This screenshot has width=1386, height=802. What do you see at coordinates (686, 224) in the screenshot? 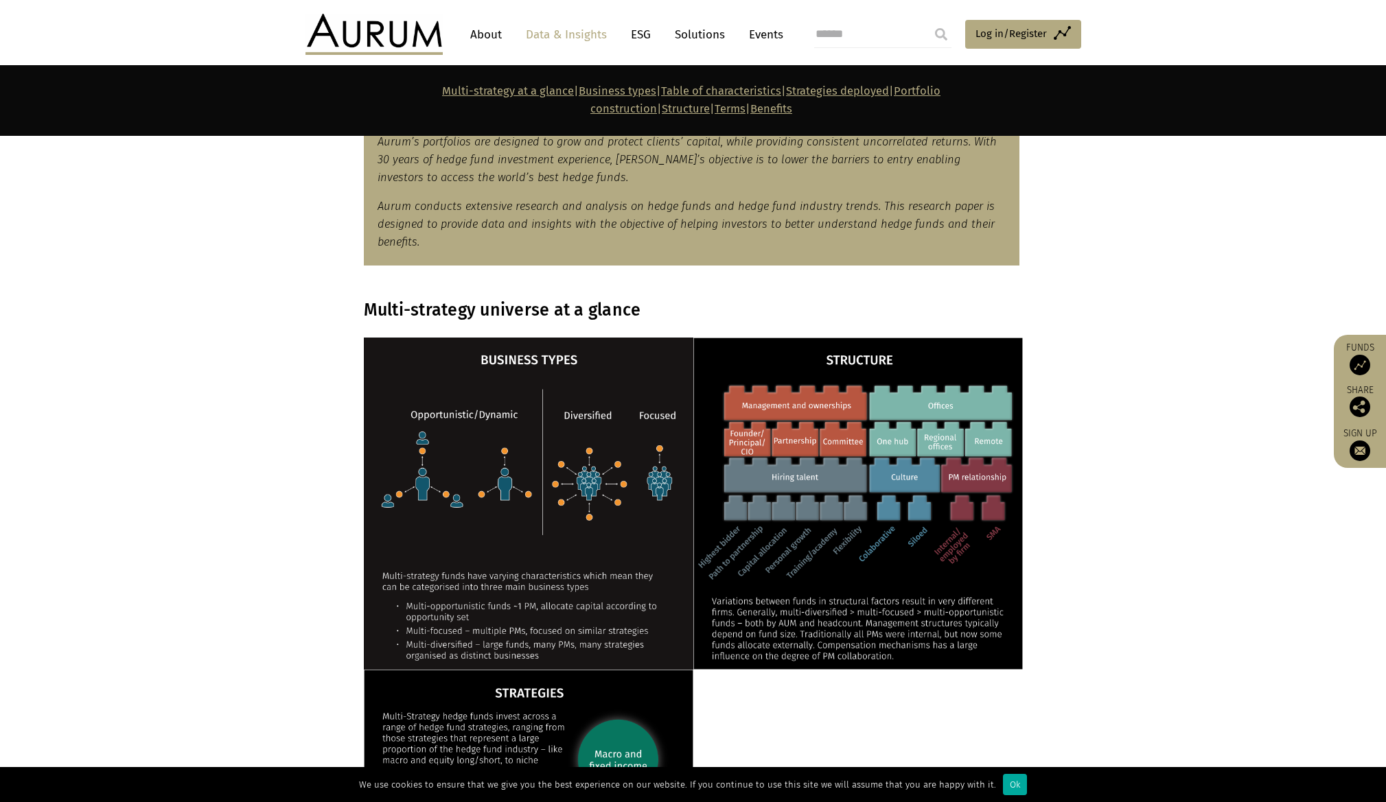
I see `em: Aurum conducts extensive research and analysis on hedge funds and hedge fund industry trends. Thi...` at bounding box center [686, 224].